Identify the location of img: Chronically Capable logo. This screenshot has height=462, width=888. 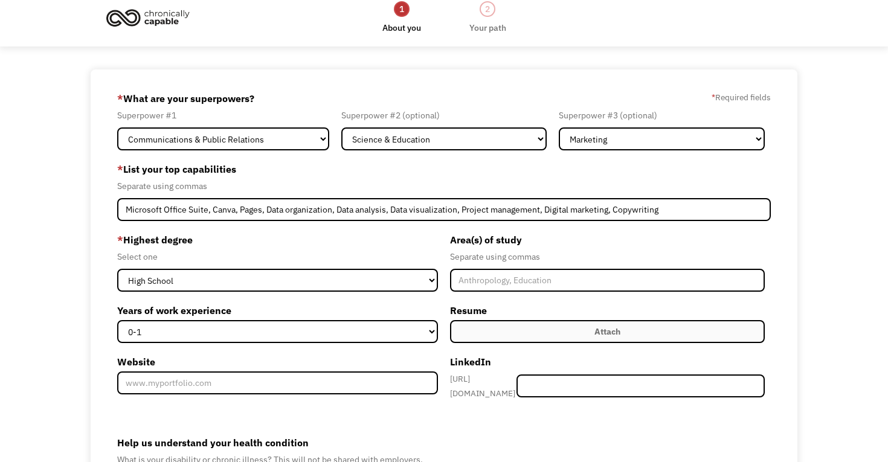
(148, 18).